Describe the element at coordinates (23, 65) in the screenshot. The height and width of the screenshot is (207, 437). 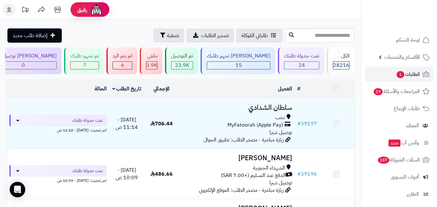
I see `span: 0` at that location.